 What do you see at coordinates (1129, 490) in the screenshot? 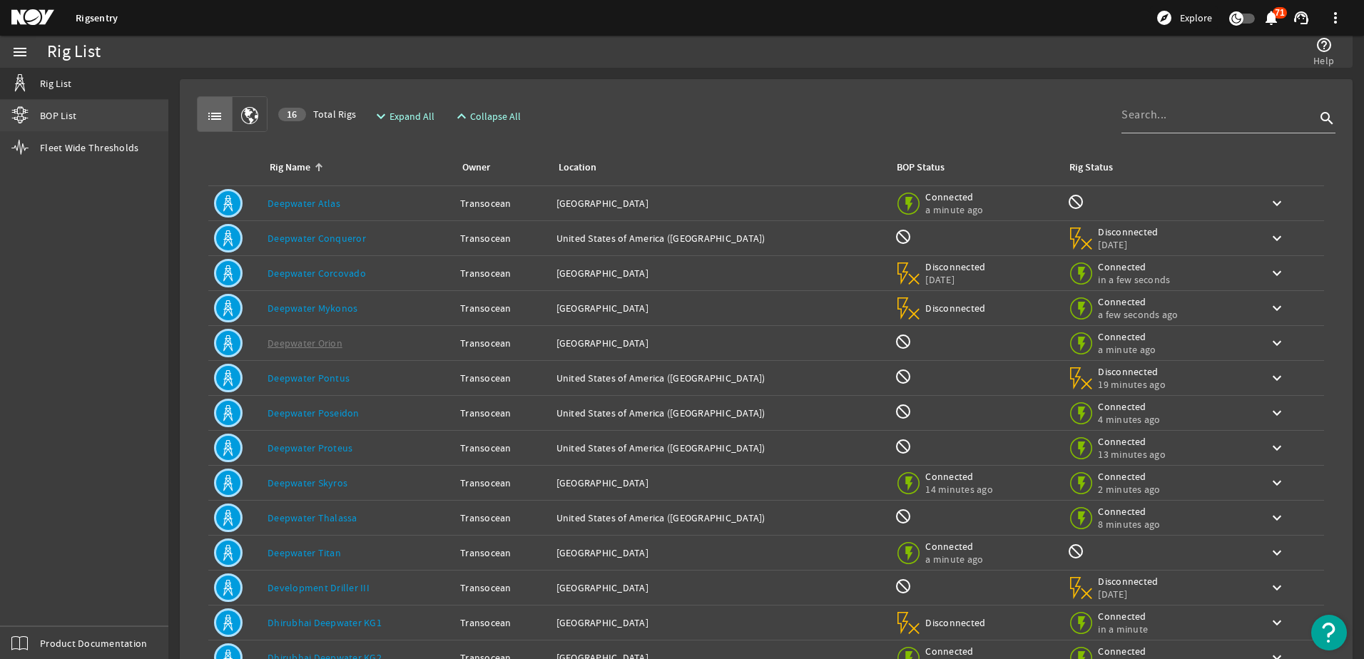
I see `span: 2 minutes ago` at bounding box center [1129, 490].